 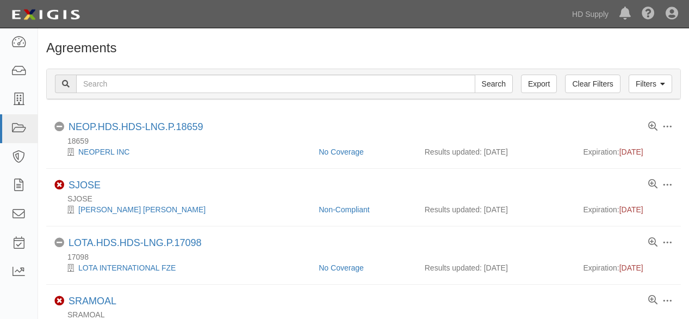 I want to click on a: Non-Compliant, so click(x=344, y=209).